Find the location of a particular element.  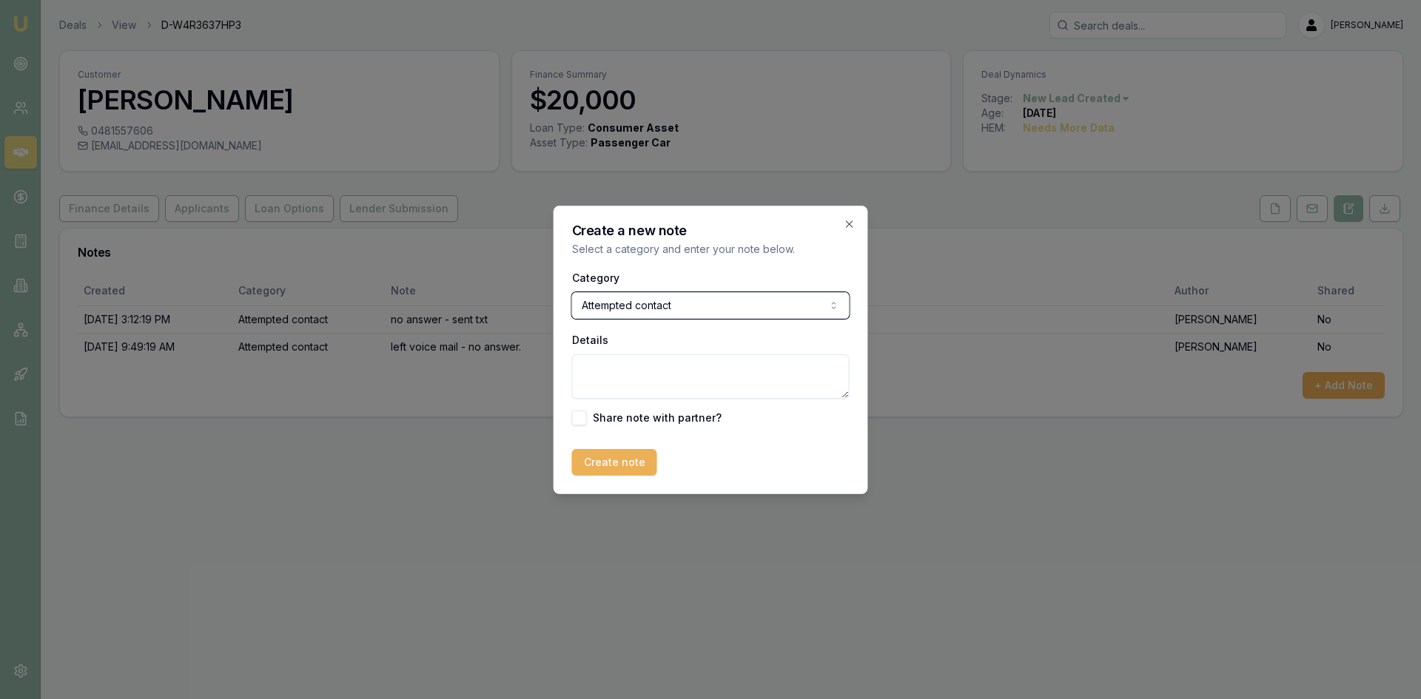

label: Category is located at coordinates (596, 277).